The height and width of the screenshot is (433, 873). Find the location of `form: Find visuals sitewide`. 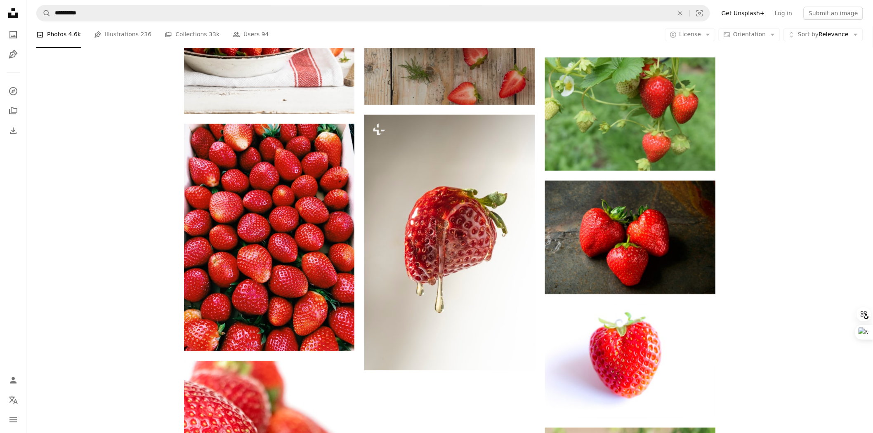

form: Find visuals sitewide is located at coordinates (373, 13).